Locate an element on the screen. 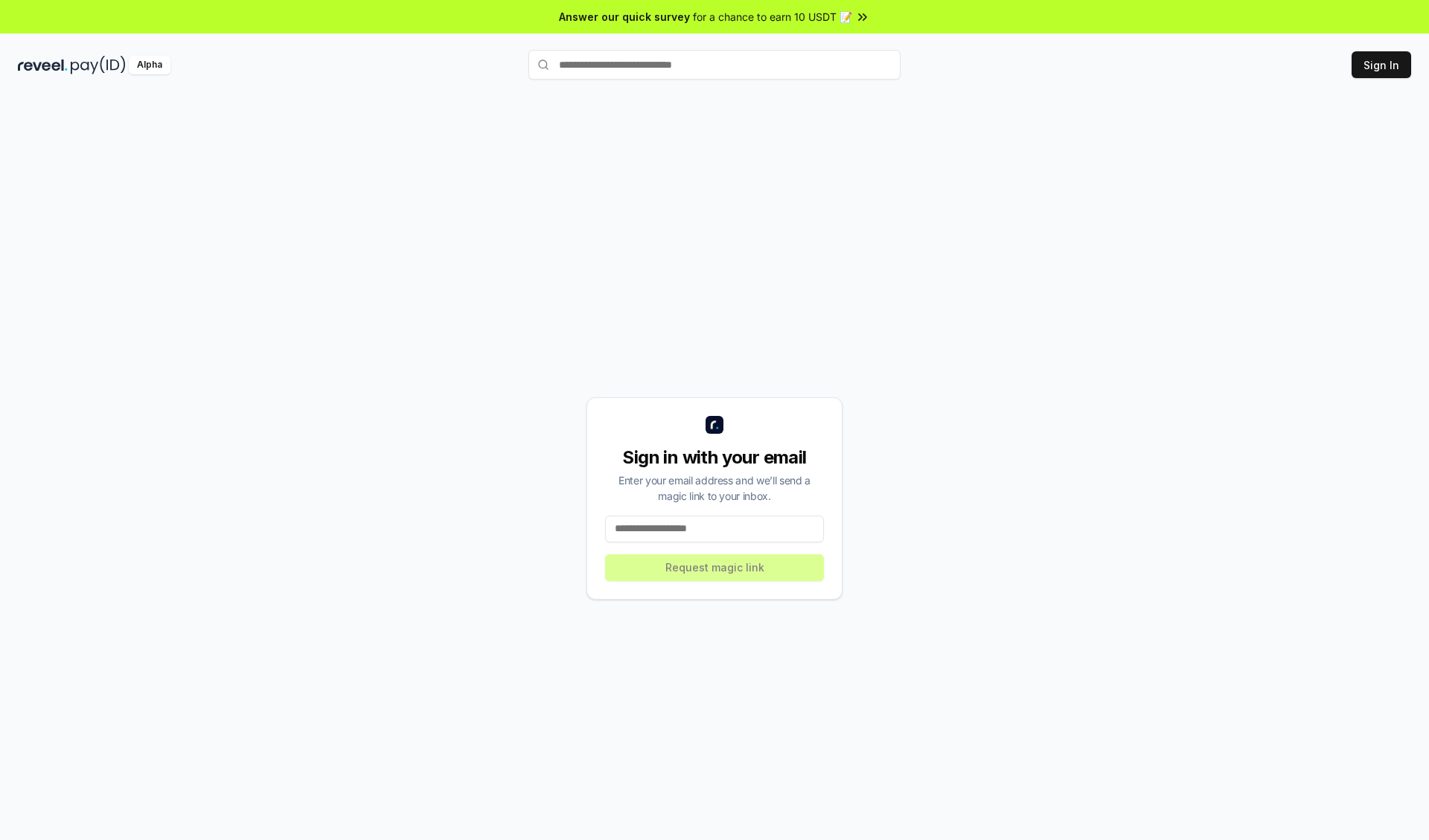 The width and height of the screenshot is (1429, 840). button: Sign In is located at coordinates (1381, 65).